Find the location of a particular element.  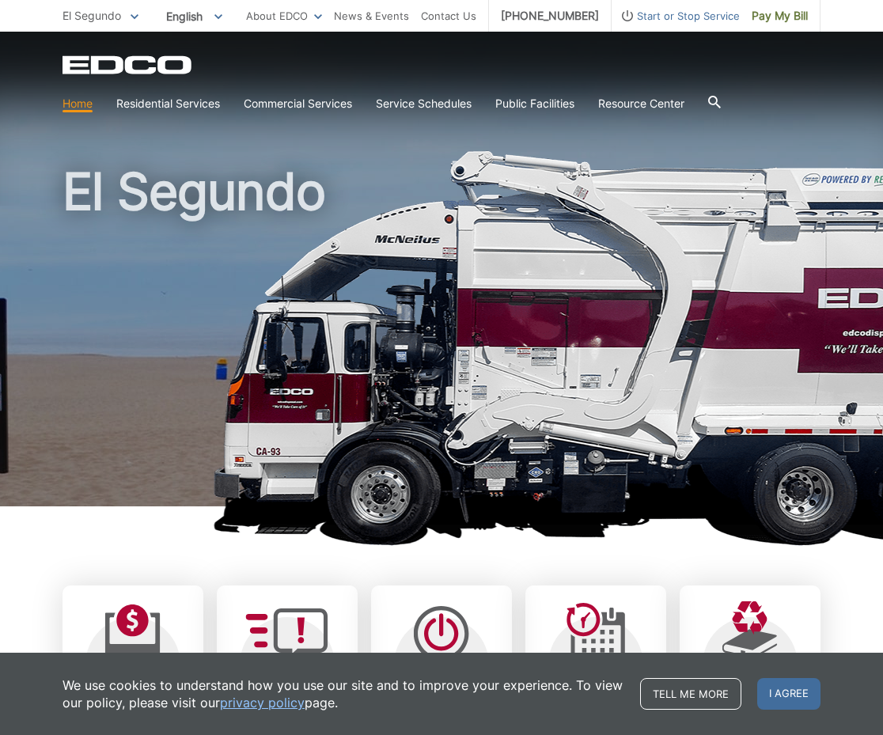

a: EDCD logo. Return to the homepage. is located at coordinates (128, 65).